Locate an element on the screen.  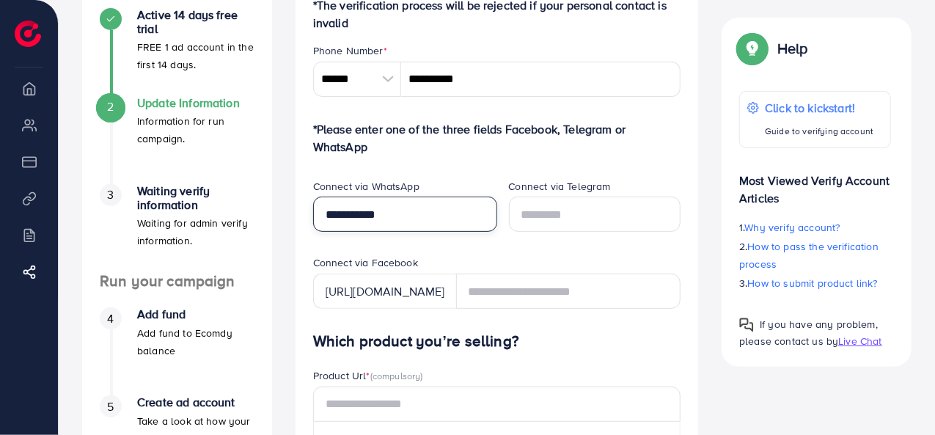
li: Update Information is located at coordinates (177, 140).